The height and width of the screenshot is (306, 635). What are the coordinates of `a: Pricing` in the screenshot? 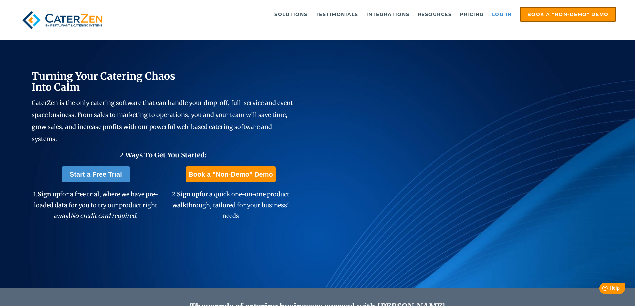 It's located at (472, 14).